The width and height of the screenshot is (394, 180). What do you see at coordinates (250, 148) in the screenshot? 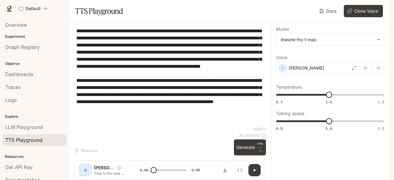
I see `button: GenerateCTRL +⏎` at bounding box center [250, 148].